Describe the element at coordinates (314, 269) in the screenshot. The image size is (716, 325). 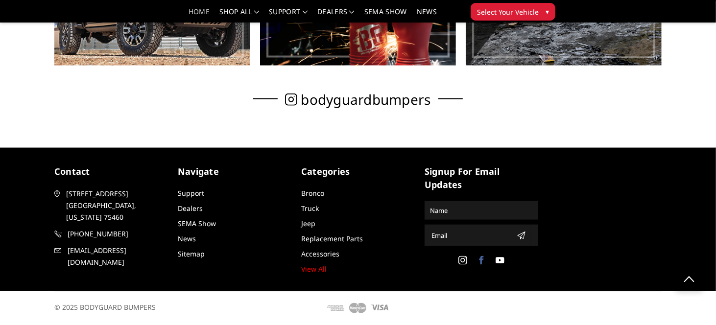
I see `a: View All` at that location.